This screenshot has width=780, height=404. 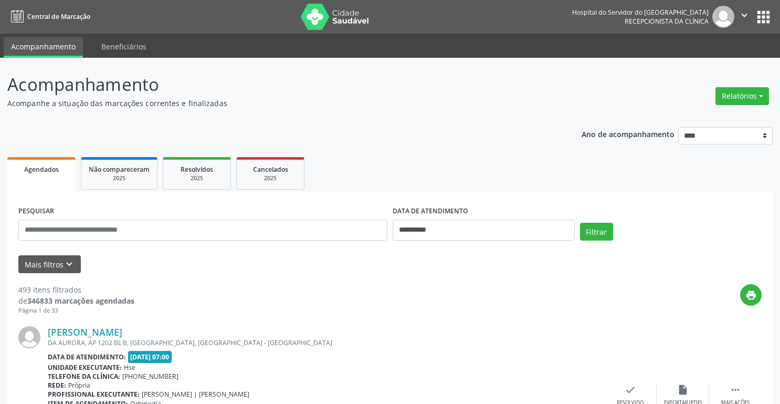 I want to click on b: Unidade executante:, so click(x=84, y=367).